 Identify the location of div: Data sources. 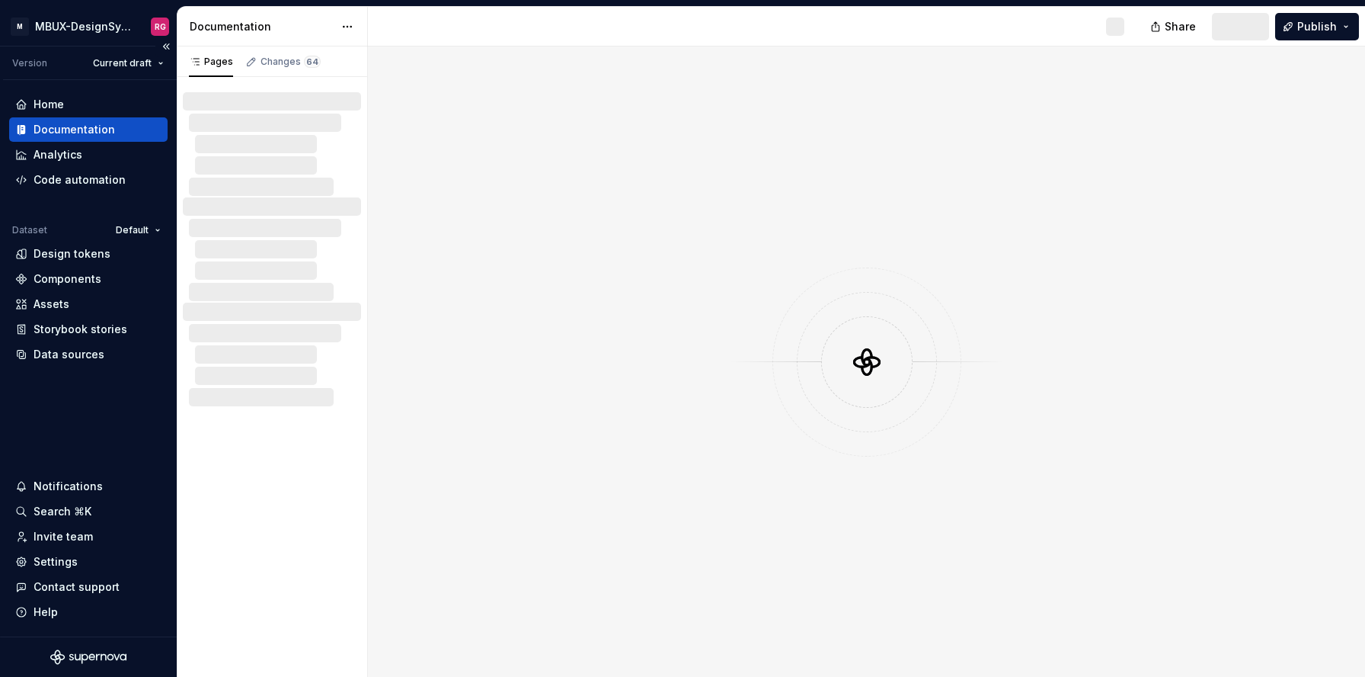
(69, 354).